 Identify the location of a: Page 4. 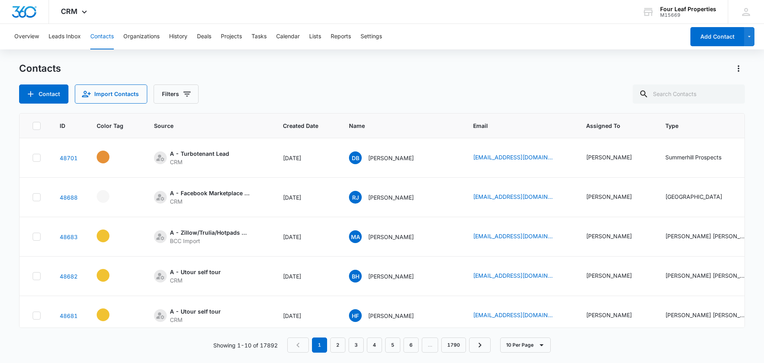
(375, 345).